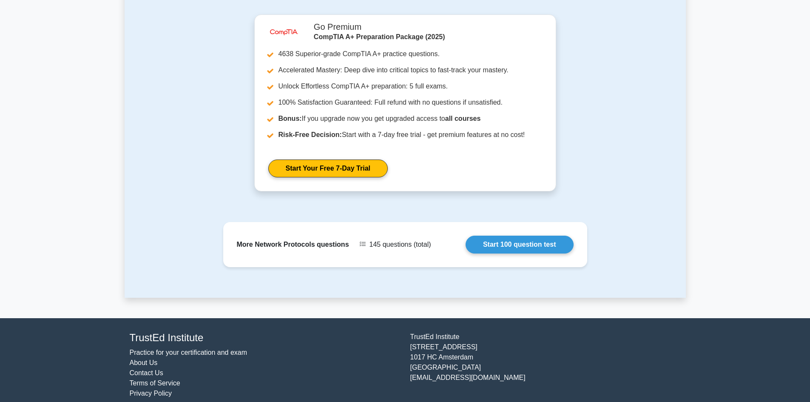 The image size is (810, 402). Describe the element at coordinates (144, 362) in the screenshot. I see `a: About Us` at that location.